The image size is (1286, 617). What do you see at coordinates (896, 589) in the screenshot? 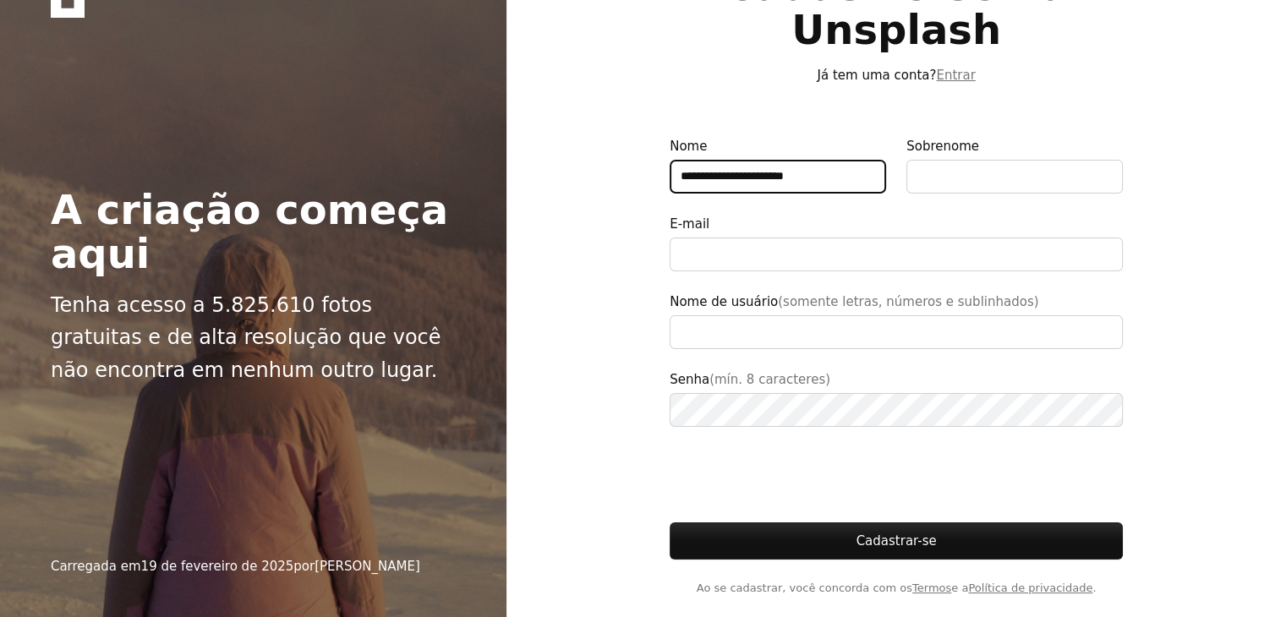
I see `span: Ao se cadastrar, você concorda com os e a .` at bounding box center [896, 589].